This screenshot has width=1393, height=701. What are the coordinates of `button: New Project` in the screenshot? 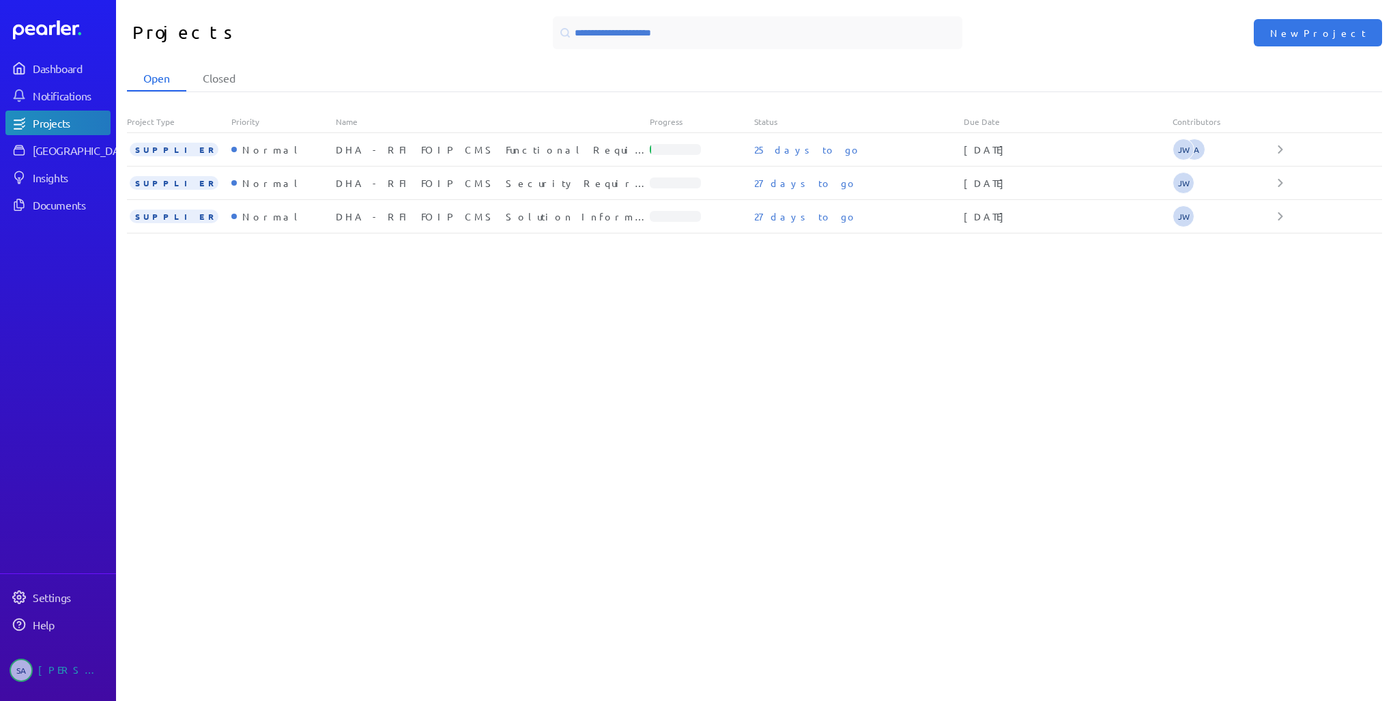 It's located at (1318, 33).